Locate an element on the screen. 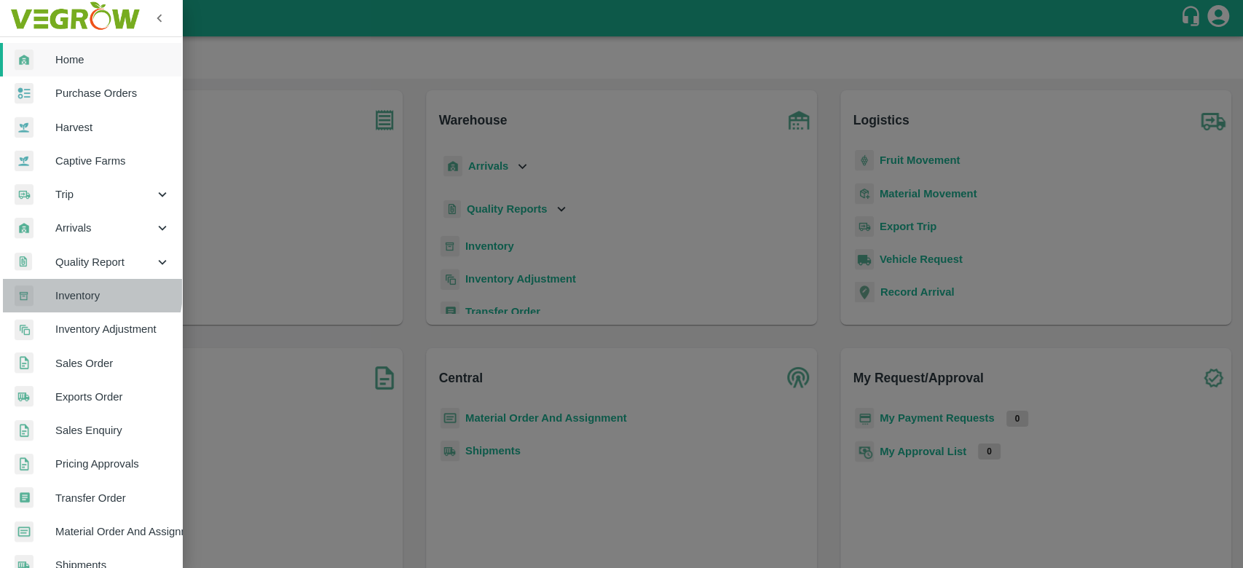  img: delivery is located at coordinates (24, 194).